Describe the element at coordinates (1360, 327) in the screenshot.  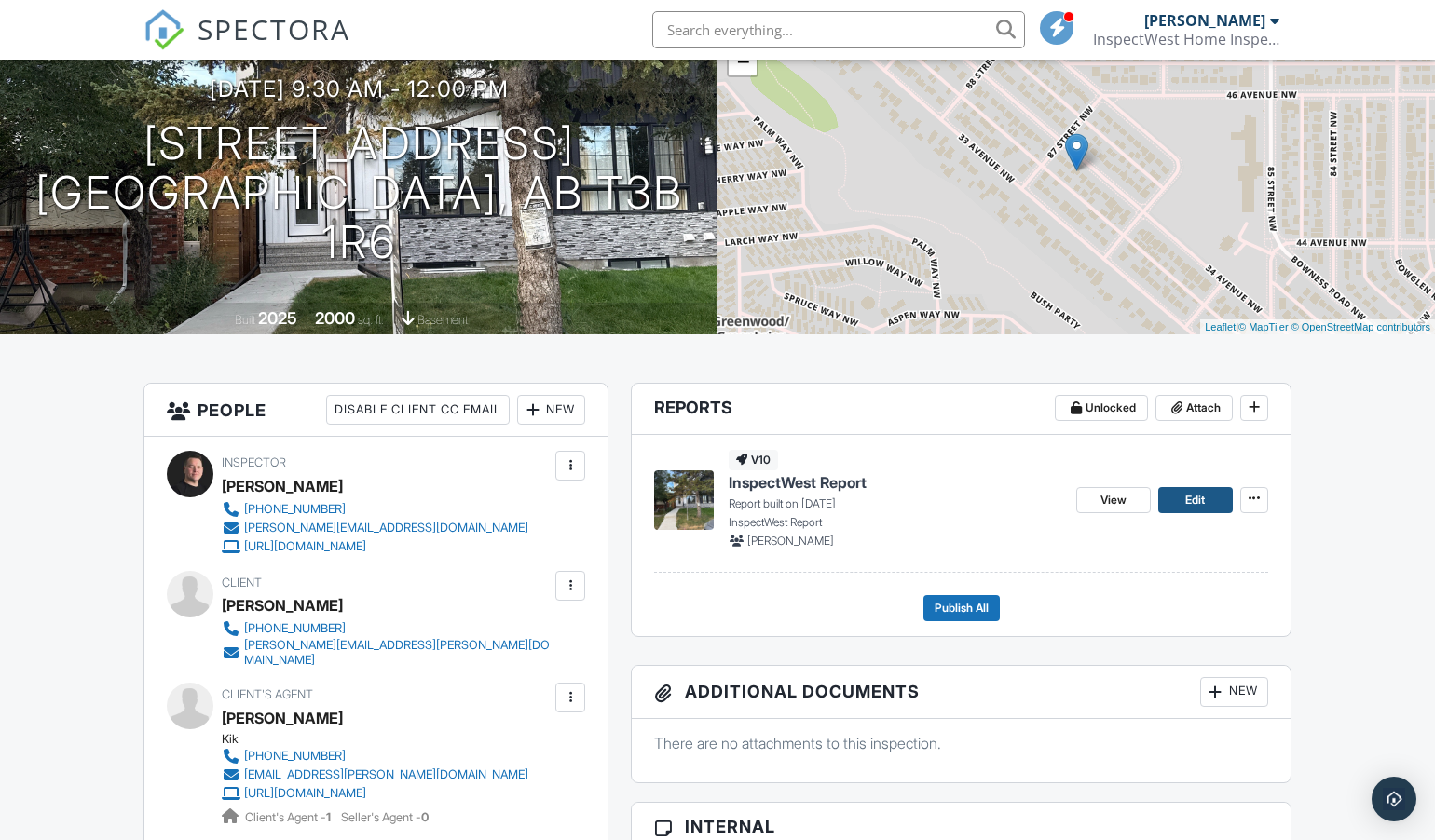
I see `a: © OpenStreetMap contributors` at that location.